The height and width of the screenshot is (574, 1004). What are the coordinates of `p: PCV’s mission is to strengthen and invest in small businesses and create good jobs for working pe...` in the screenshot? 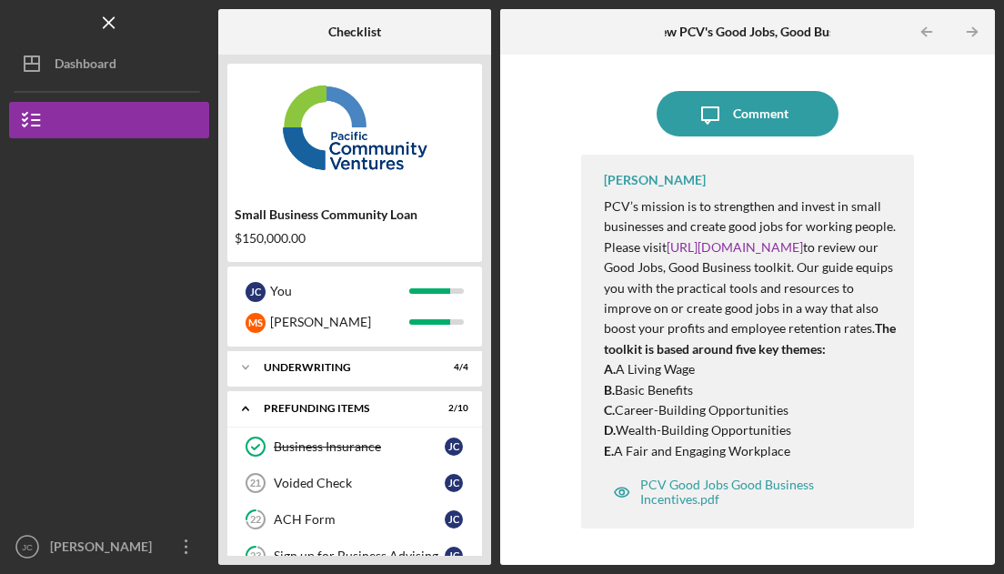 It's located at (750, 277).